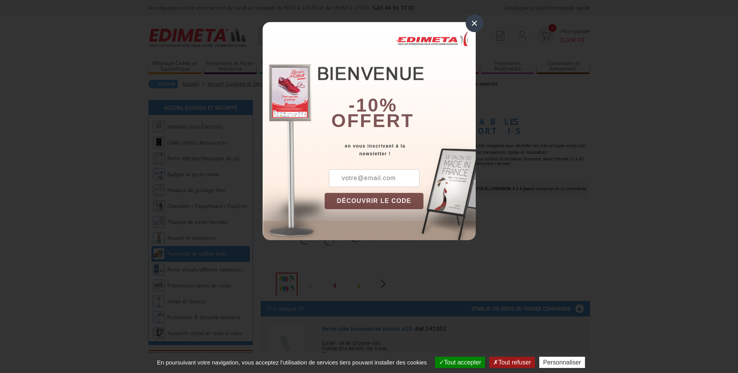 This screenshot has width=738, height=373. What do you see at coordinates (562, 362) in the screenshot?
I see `button: Personnaliser (fenêtre modale)` at bounding box center [562, 362].